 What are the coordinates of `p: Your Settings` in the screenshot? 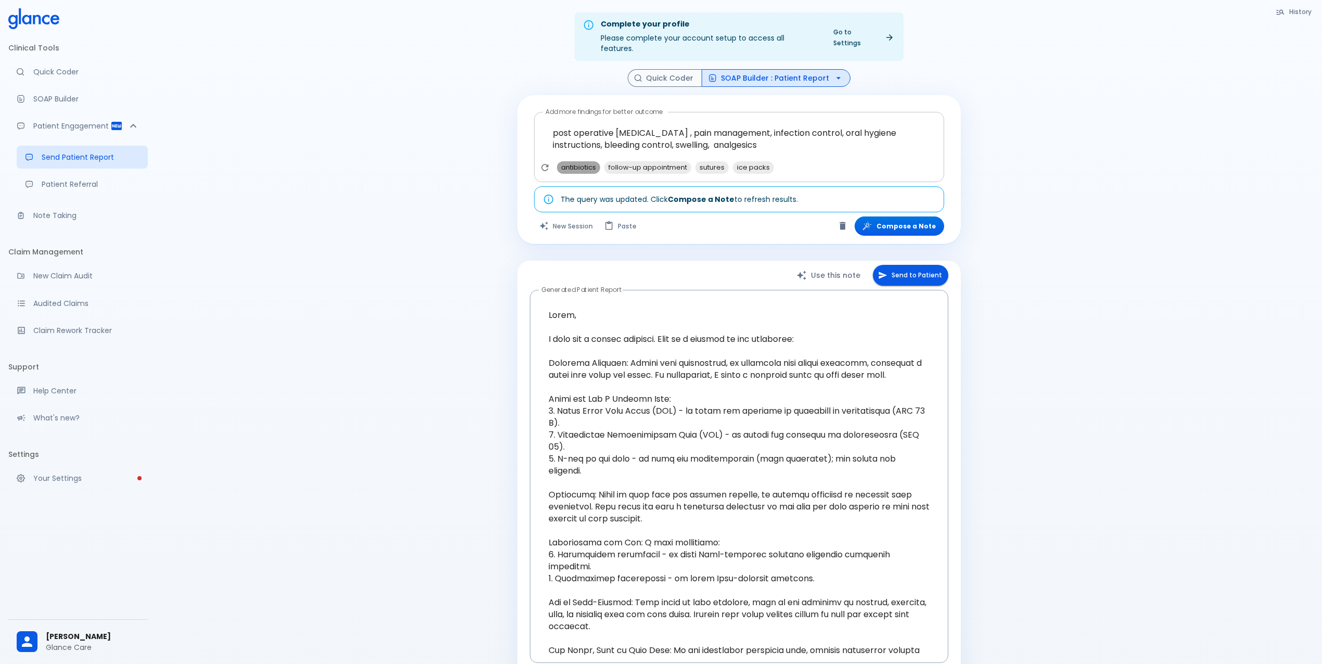 It's located at (86, 478).